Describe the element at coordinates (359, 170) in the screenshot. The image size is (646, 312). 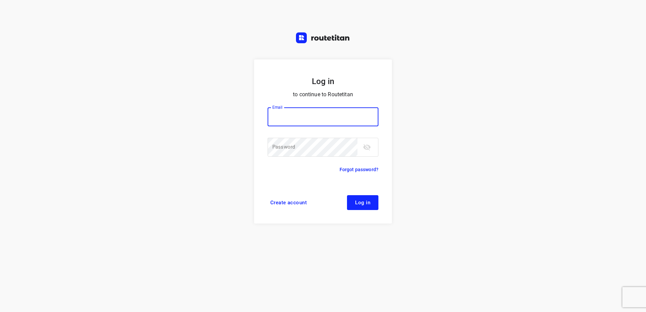
I see `a: Forgot password?` at that location.